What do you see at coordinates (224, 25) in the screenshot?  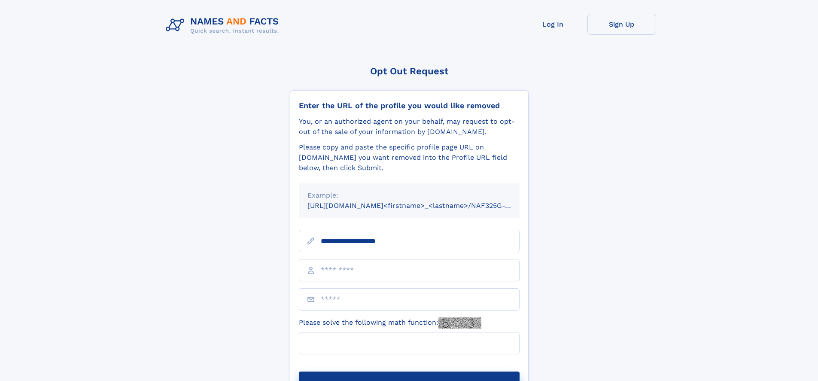 I see `img: Logo Names and Facts` at bounding box center [224, 25].